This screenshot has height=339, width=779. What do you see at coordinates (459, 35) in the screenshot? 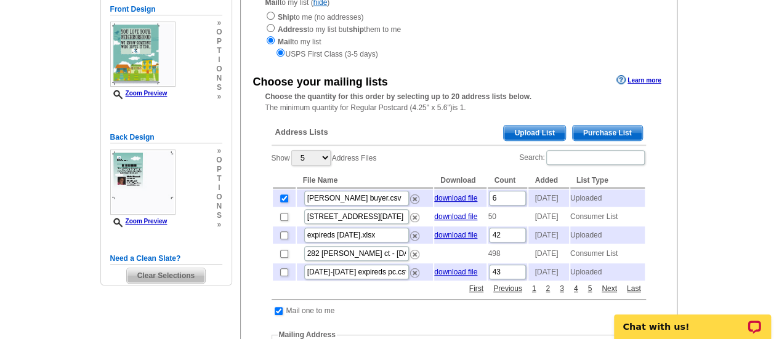
I see `div: to me (no addresses) to my list but them to me to my list` at bounding box center [459, 35].